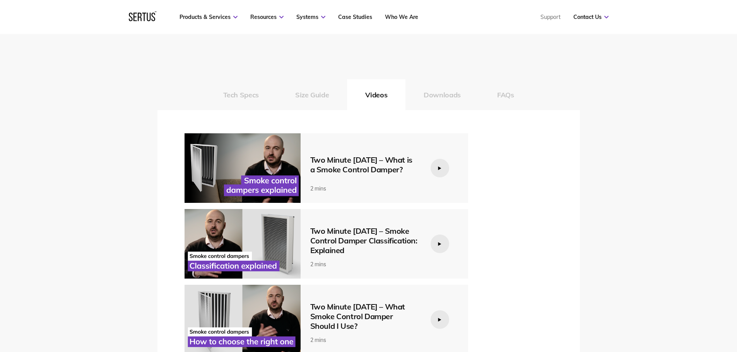 Image resolution: width=737 pixels, height=352 pixels. What do you see at coordinates (312, 95) in the screenshot?
I see `button: Size Guide` at bounding box center [312, 95].